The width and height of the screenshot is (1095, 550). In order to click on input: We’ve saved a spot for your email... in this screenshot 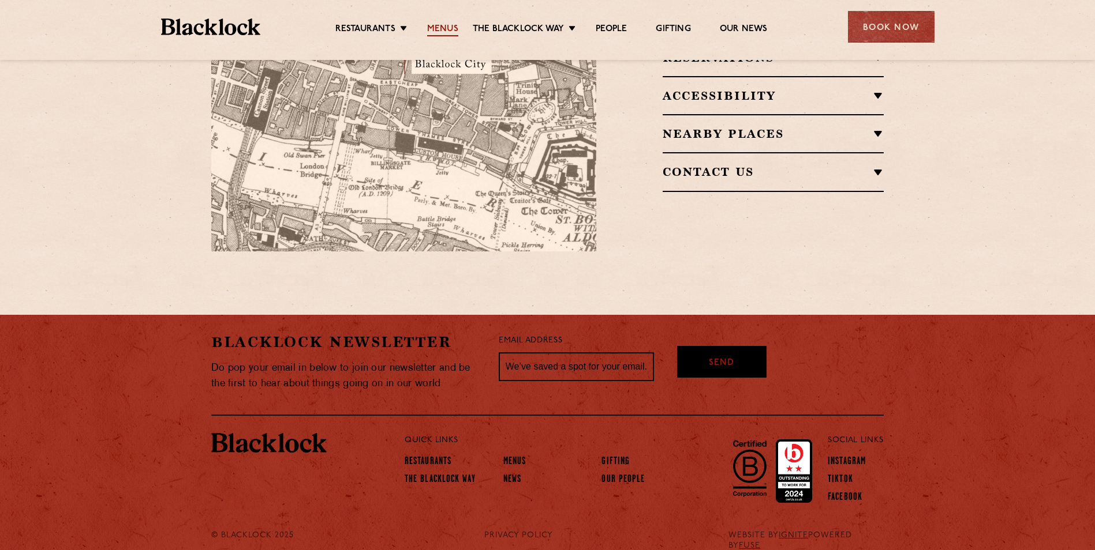, I will do `click(576, 367)`.